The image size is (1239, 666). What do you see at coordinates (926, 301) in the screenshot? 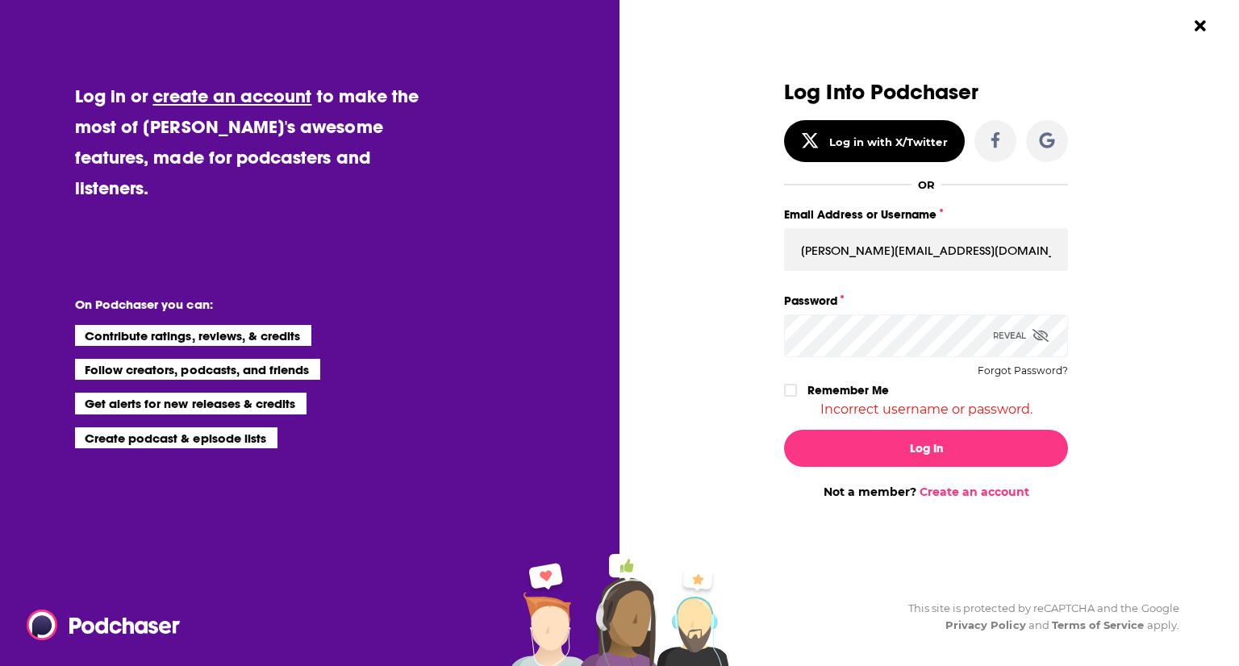
I see `label: Password` at bounding box center [926, 301].